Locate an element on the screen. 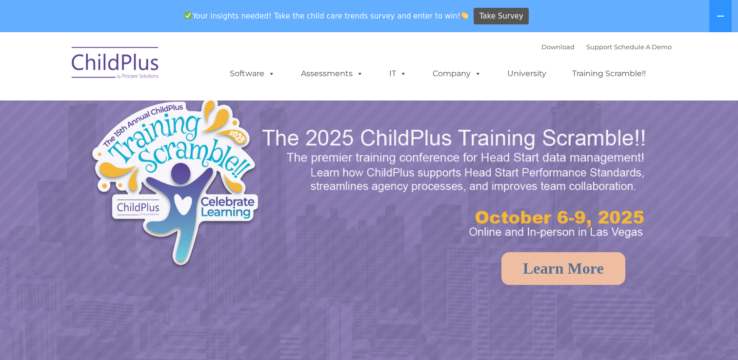 The width and height of the screenshot is (738, 360). a: University is located at coordinates (527, 74).